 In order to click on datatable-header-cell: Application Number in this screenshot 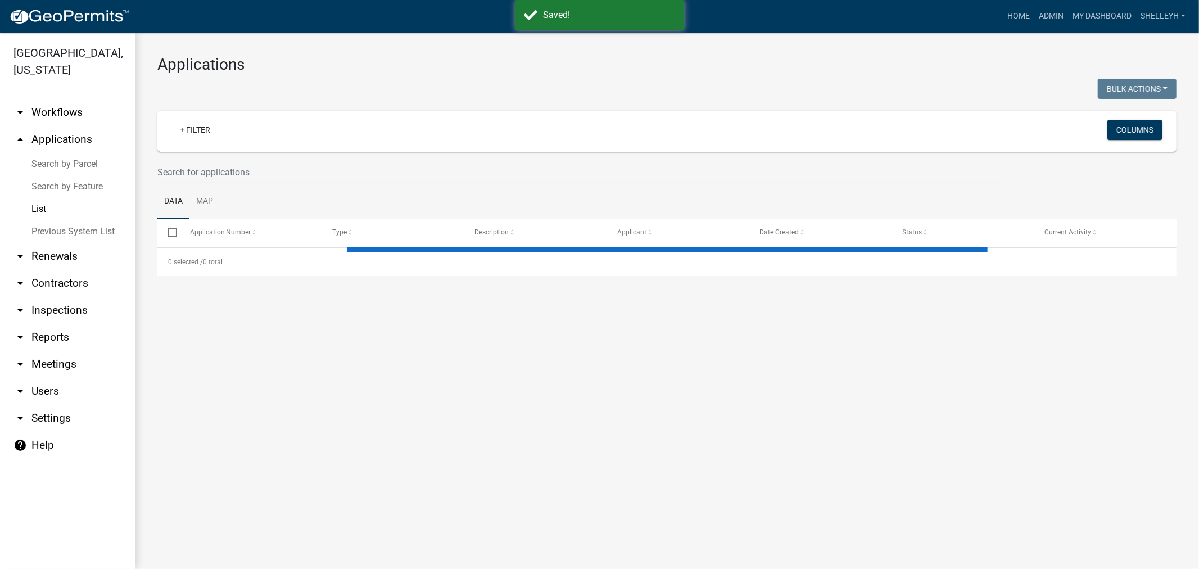, I will do `click(250, 233)`.